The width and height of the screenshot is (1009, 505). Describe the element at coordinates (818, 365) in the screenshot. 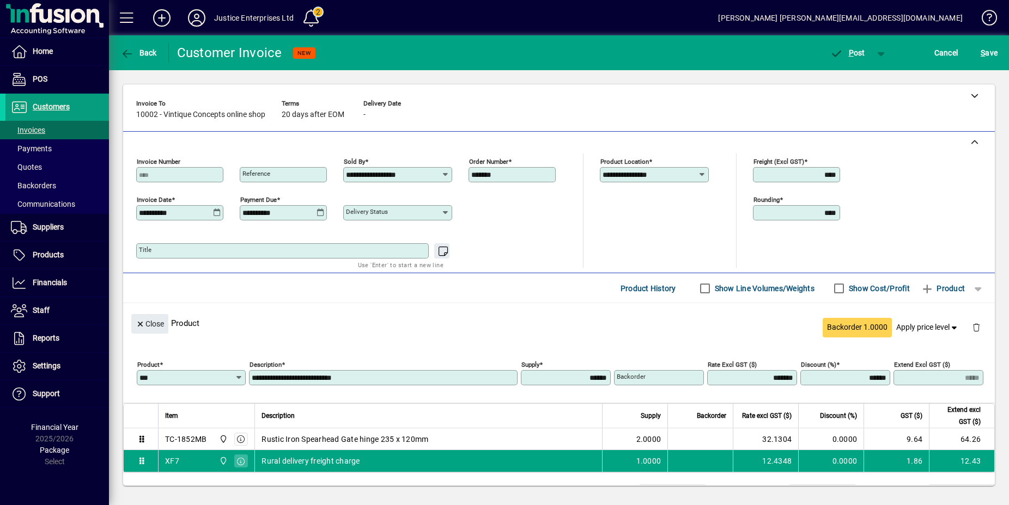

I see `mat-label: Discount (%)` at that location.